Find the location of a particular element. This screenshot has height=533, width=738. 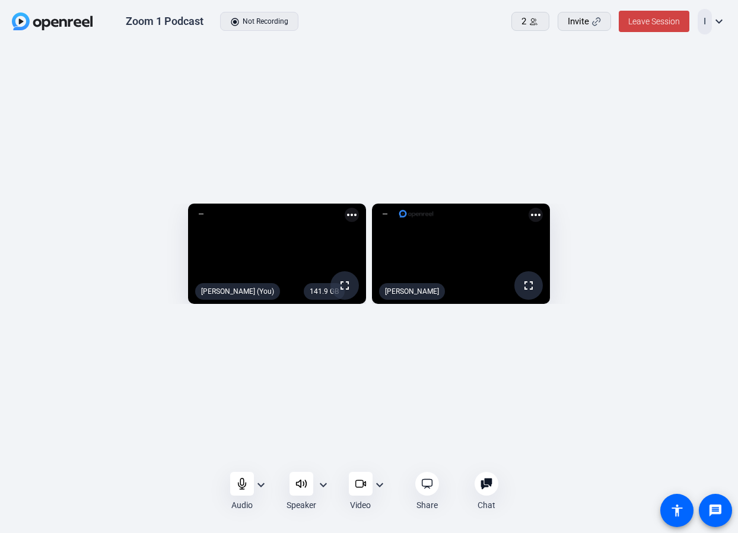

div: Video is located at coordinates (360, 505).